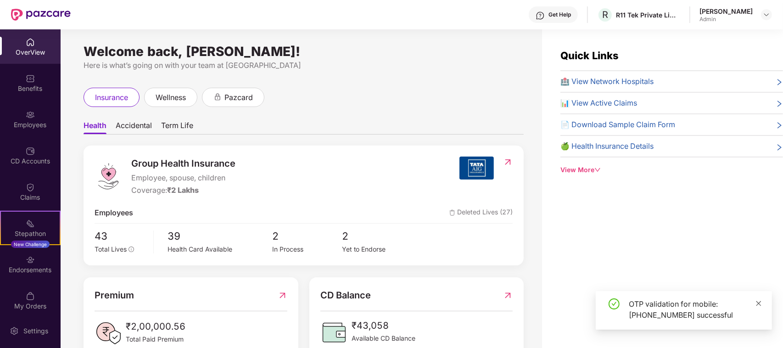 The image size is (783, 348). Describe the element at coordinates (121, 236) in the screenshot. I see `span: 43` at that location.